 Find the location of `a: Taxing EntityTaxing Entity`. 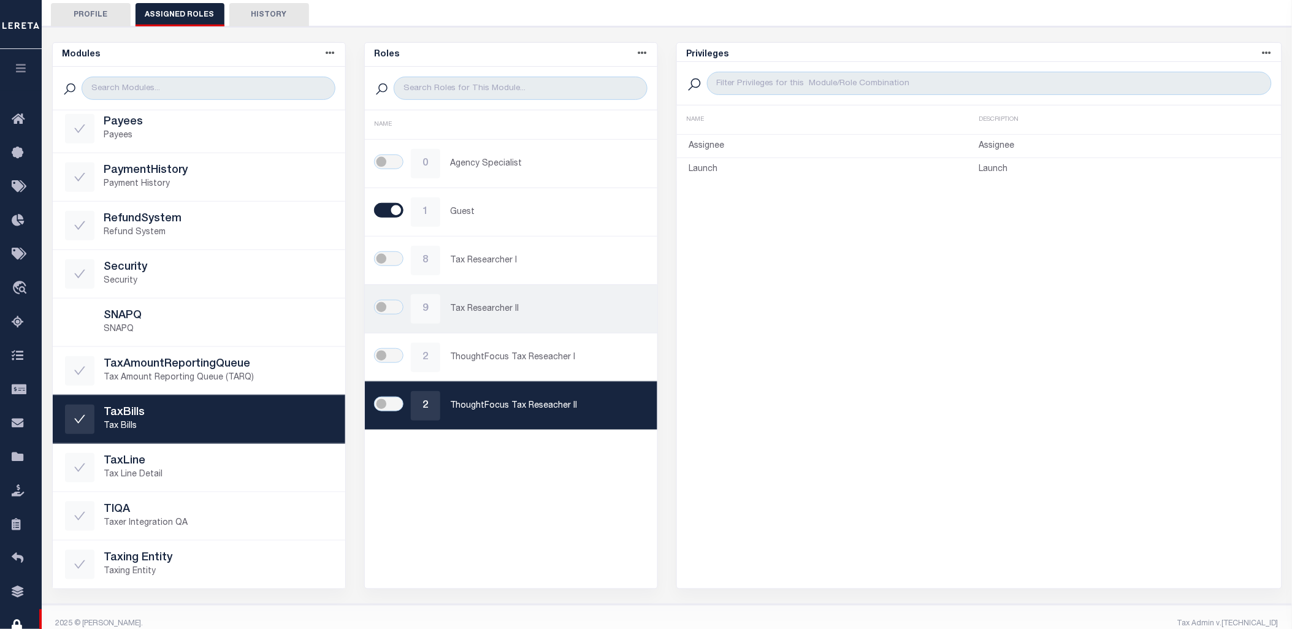

a: Taxing EntityTaxing Entity is located at coordinates (199, 565).